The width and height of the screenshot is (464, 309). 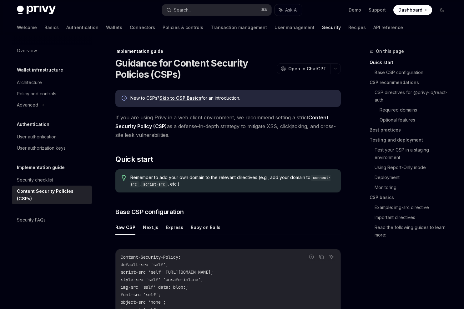 What do you see at coordinates (31, 220) in the screenshot?
I see `div: Security FAQs` at bounding box center [31, 220].